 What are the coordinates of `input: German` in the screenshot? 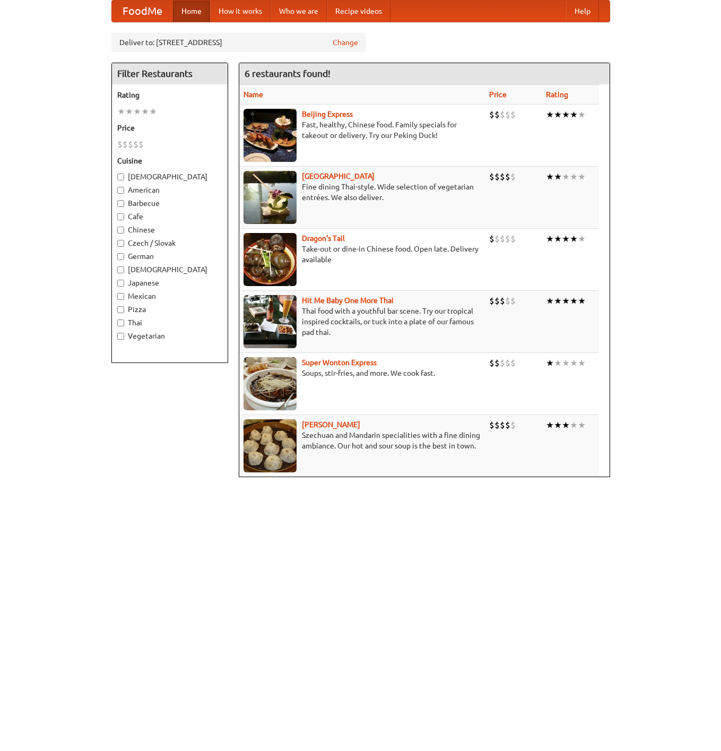 It's located at (120, 256).